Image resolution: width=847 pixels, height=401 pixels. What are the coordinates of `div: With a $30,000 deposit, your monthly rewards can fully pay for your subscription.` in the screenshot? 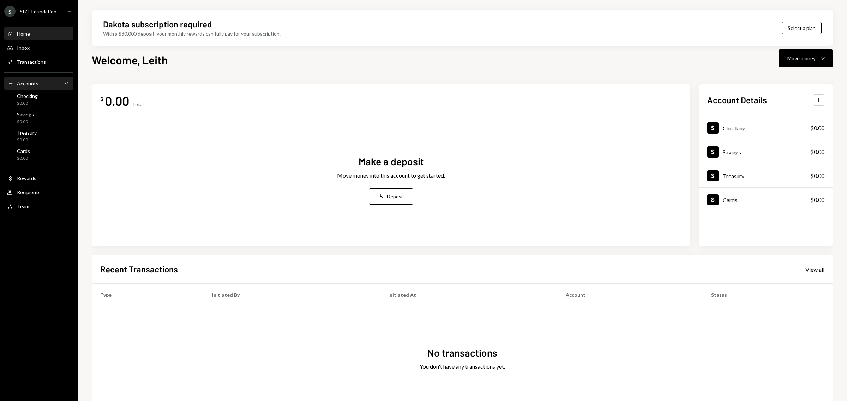 It's located at (192, 34).